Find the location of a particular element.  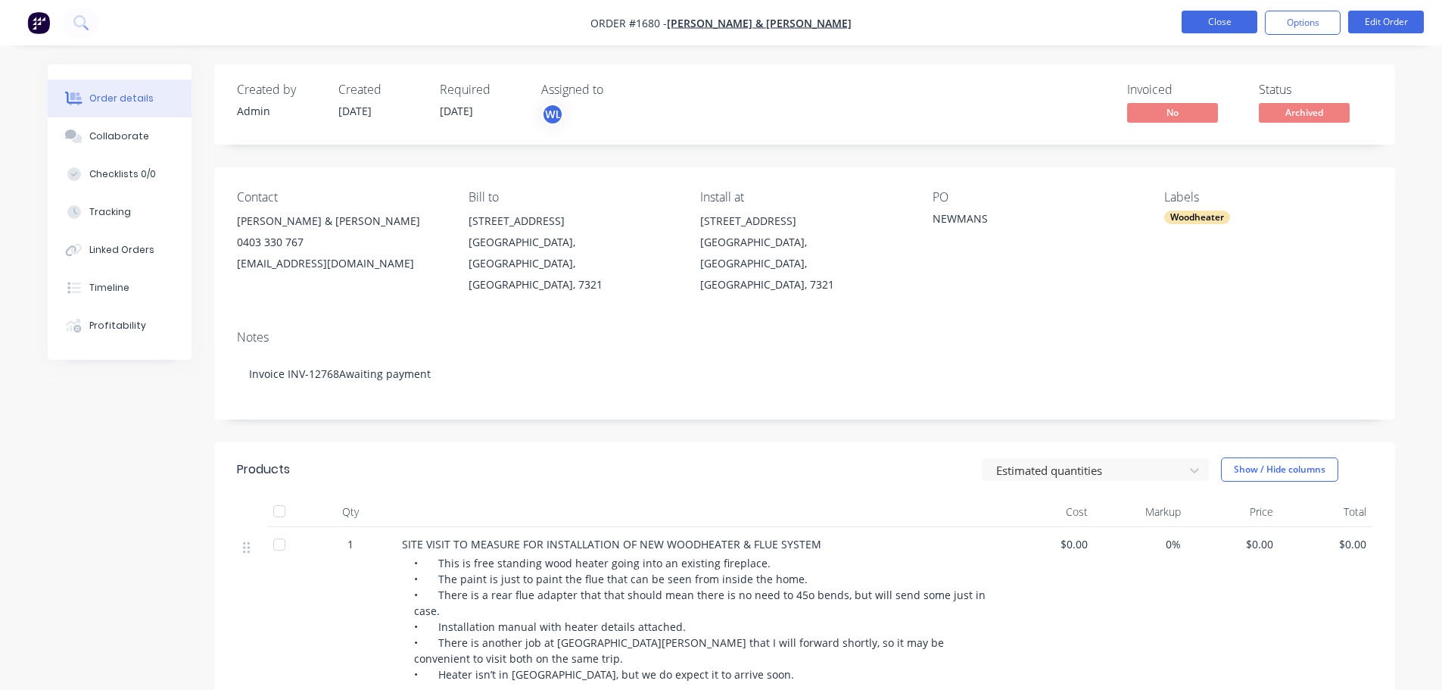

div: Install at is located at coordinates (804, 197).